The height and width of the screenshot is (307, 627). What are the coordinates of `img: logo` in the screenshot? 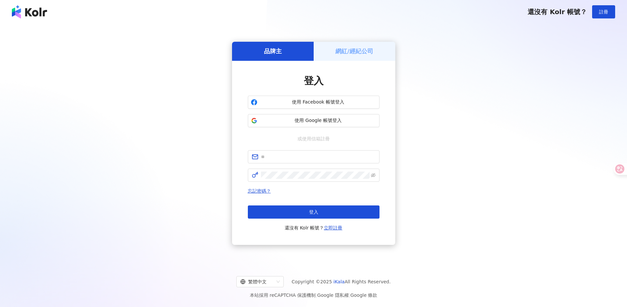 It's located at (29, 12).